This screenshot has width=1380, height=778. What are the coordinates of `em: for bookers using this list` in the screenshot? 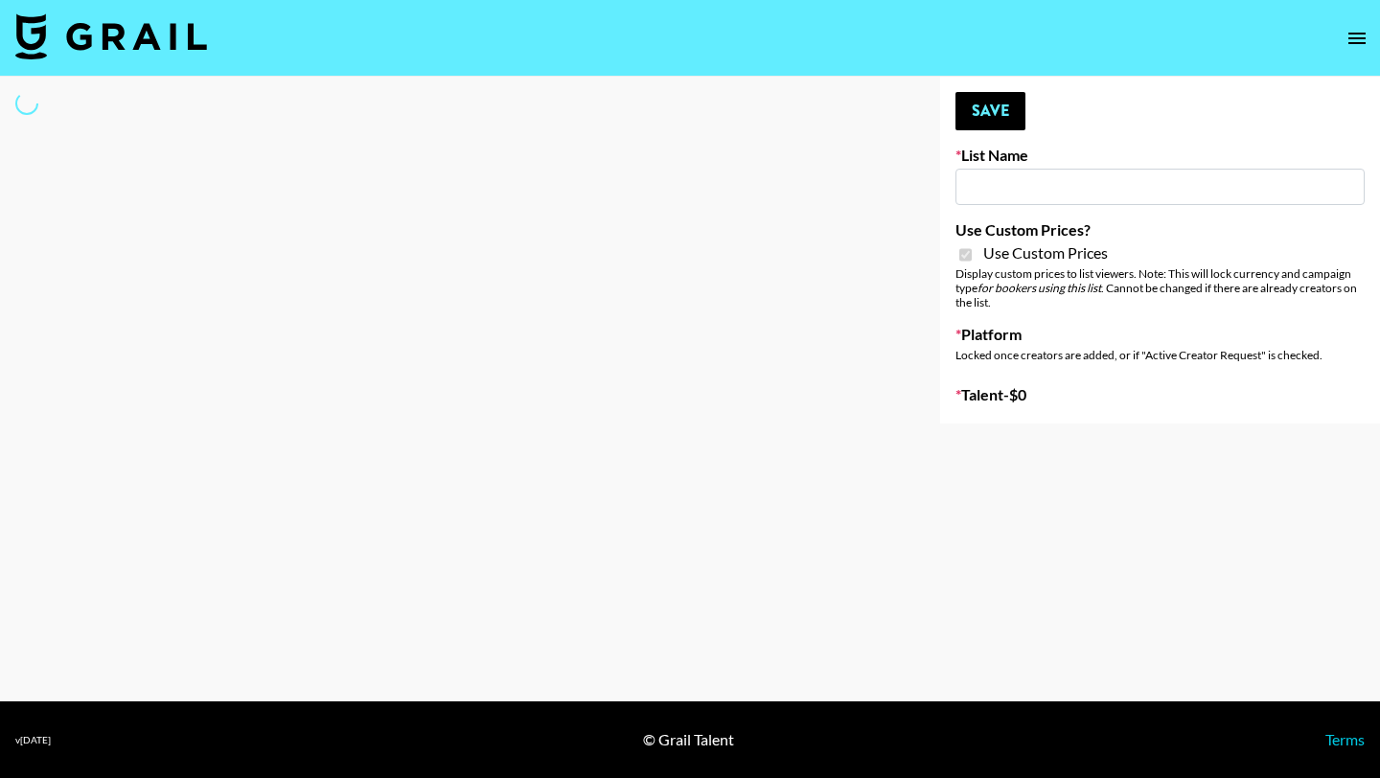 It's located at (1039, 288).